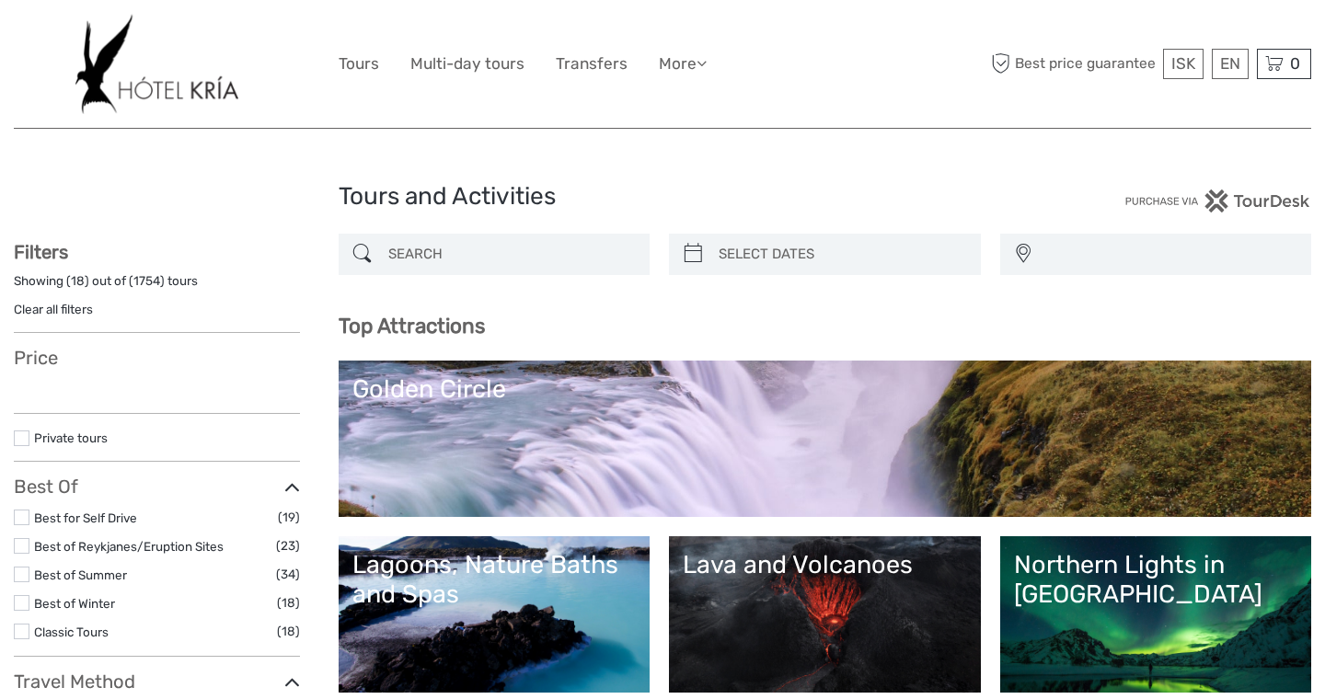 This screenshot has width=1325, height=699. Describe the element at coordinates (86, 518) in the screenshot. I see `a: Best for Self Drive` at that location.